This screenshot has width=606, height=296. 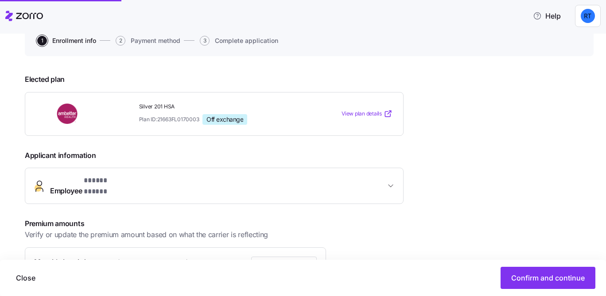 I want to click on span: Silver 201 HSA, so click(x=220, y=107).